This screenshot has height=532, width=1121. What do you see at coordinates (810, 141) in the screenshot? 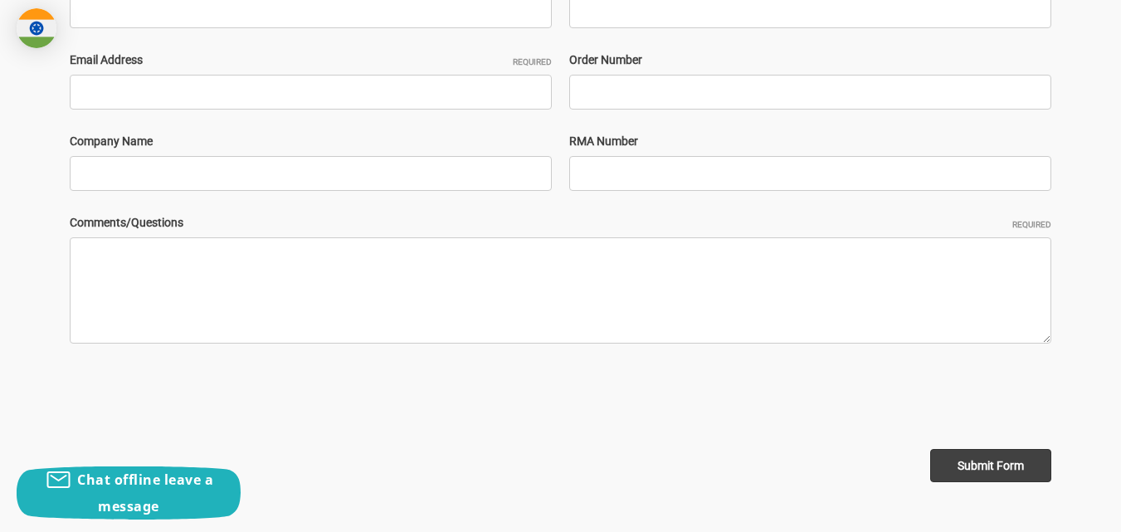
I see `label: RMA Number` at bounding box center [810, 141].